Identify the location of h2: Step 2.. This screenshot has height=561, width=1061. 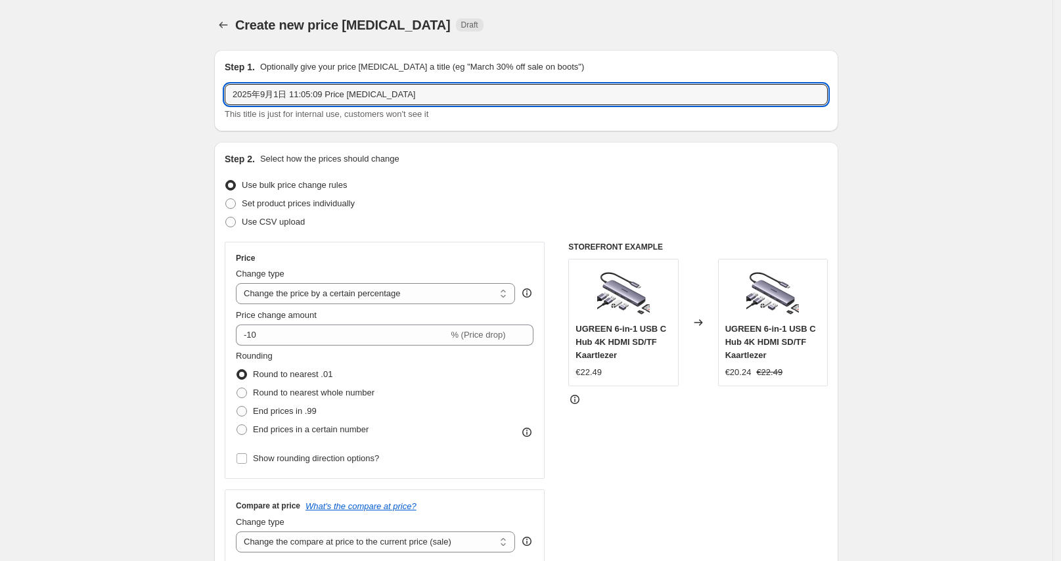
(240, 159).